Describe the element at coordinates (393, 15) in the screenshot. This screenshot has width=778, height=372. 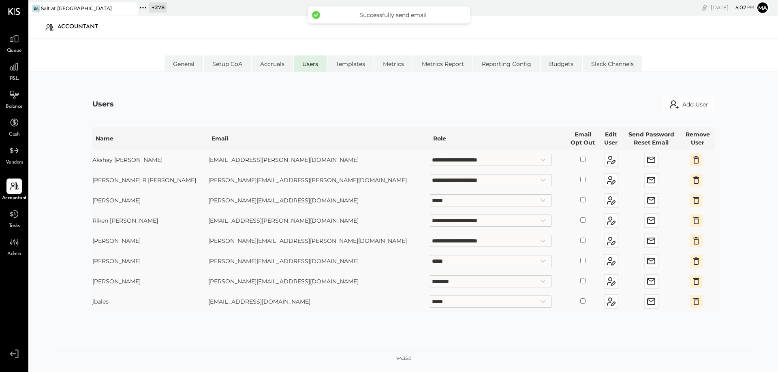
I see `div: Successfully send email` at that location.